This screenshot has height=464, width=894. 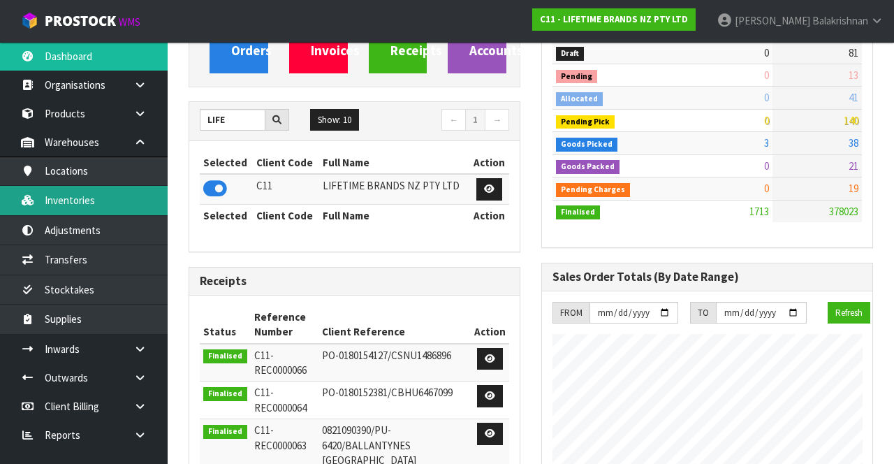 What do you see at coordinates (475, 120) in the screenshot?
I see `a: 1` at bounding box center [475, 120].